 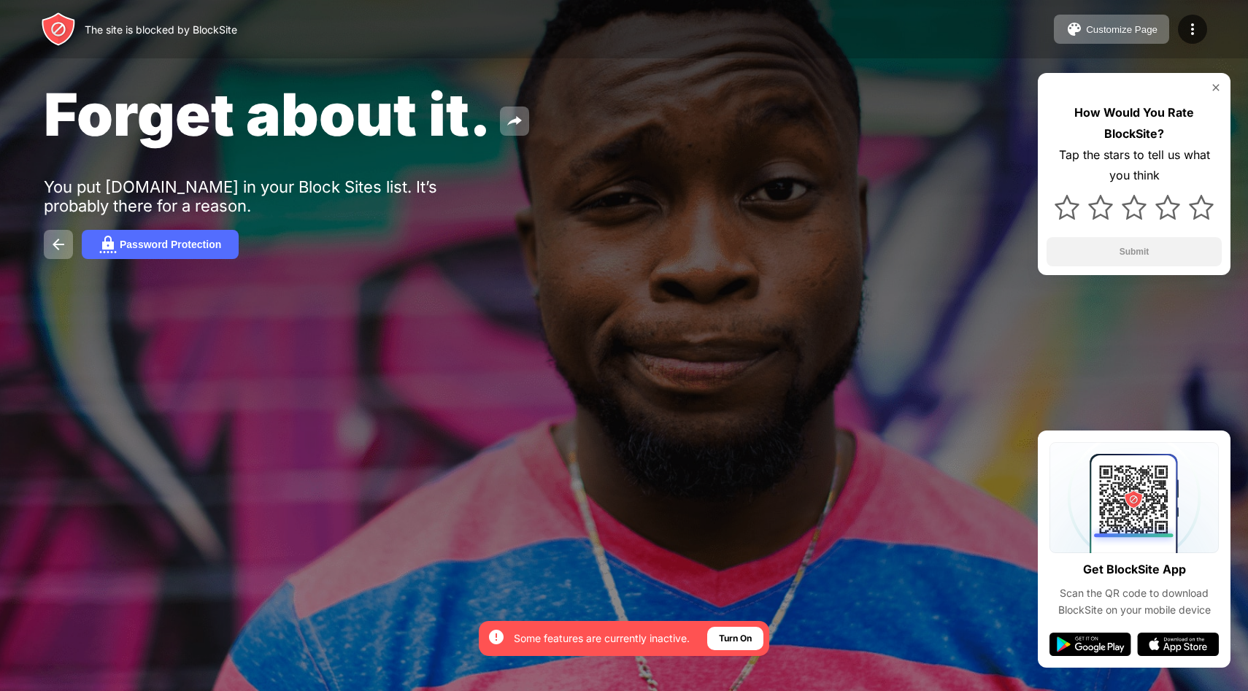 I want to click on img: password.svg, so click(x=108, y=244).